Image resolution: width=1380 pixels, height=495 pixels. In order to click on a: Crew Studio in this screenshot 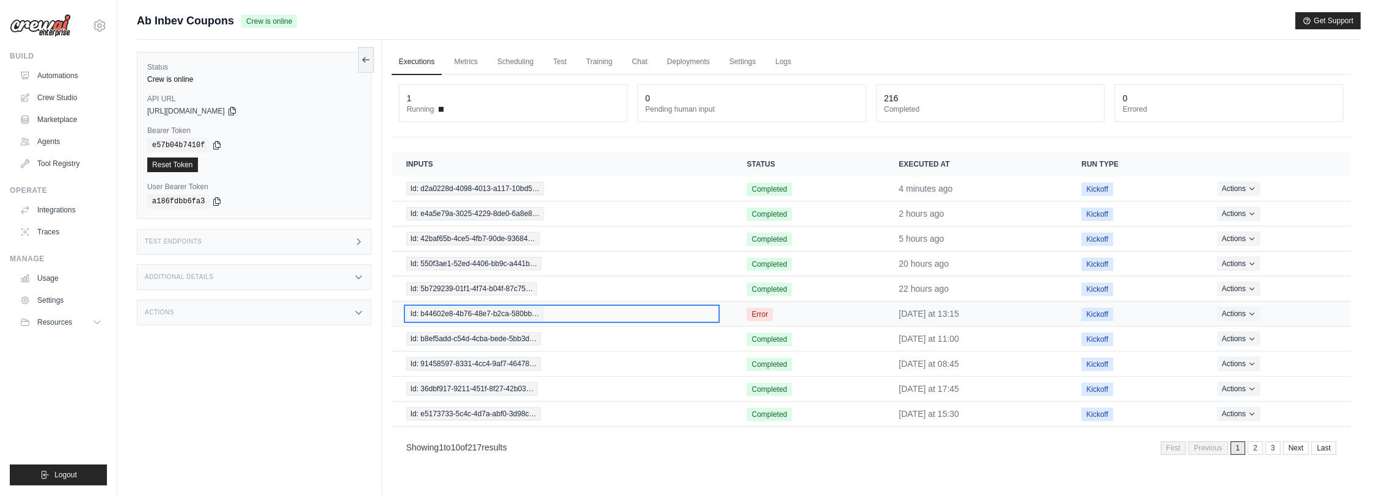, I will do `click(60, 98)`.